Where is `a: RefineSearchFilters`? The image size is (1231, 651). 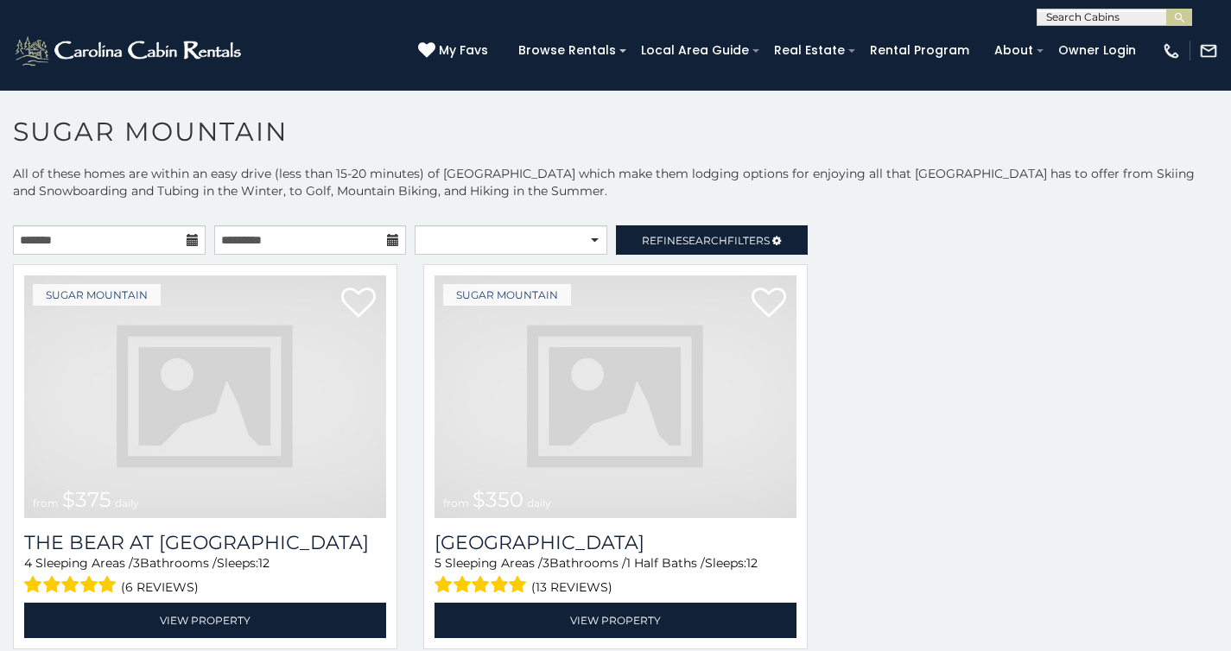 a: RefineSearchFilters is located at coordinates (712, 240).